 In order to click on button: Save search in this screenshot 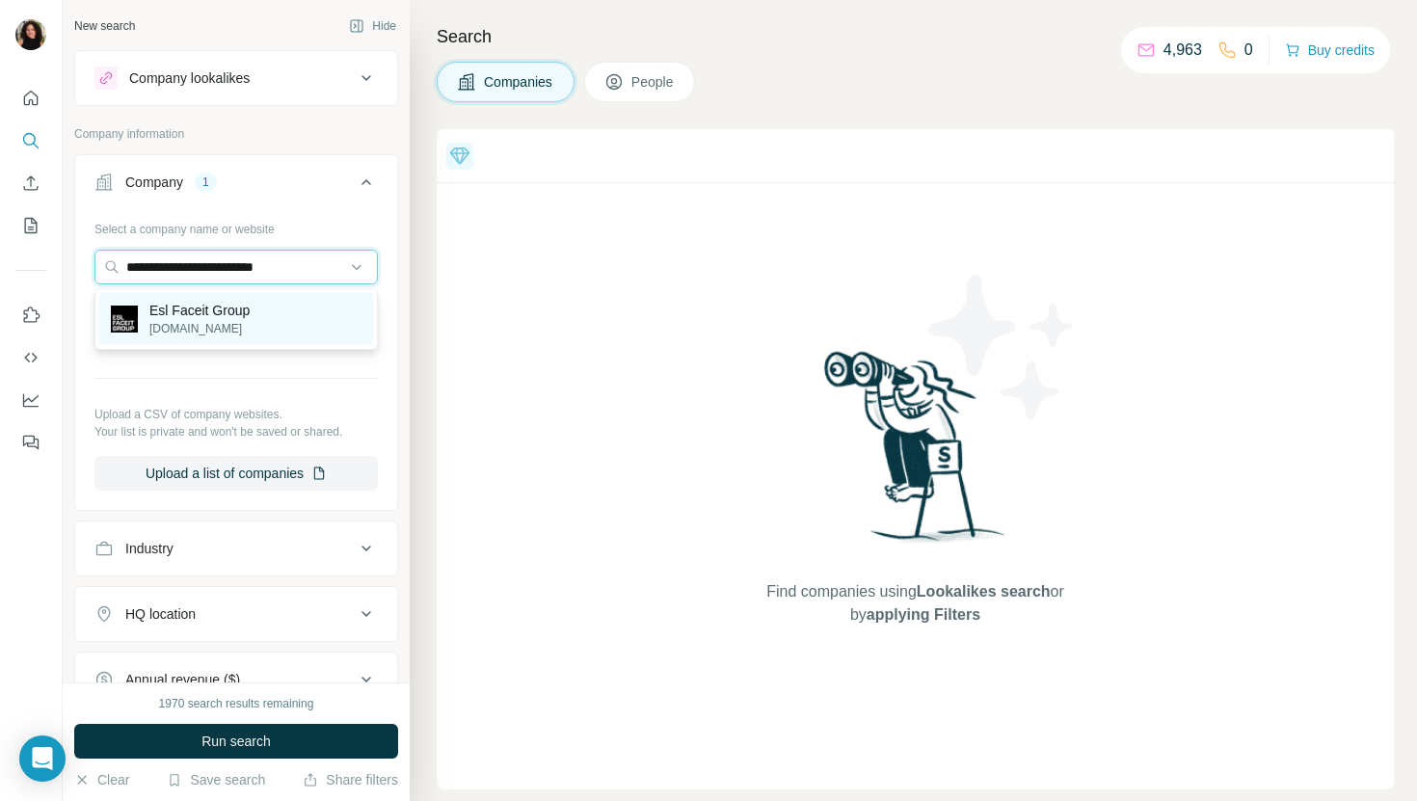, I will do `click(216, 780)`.